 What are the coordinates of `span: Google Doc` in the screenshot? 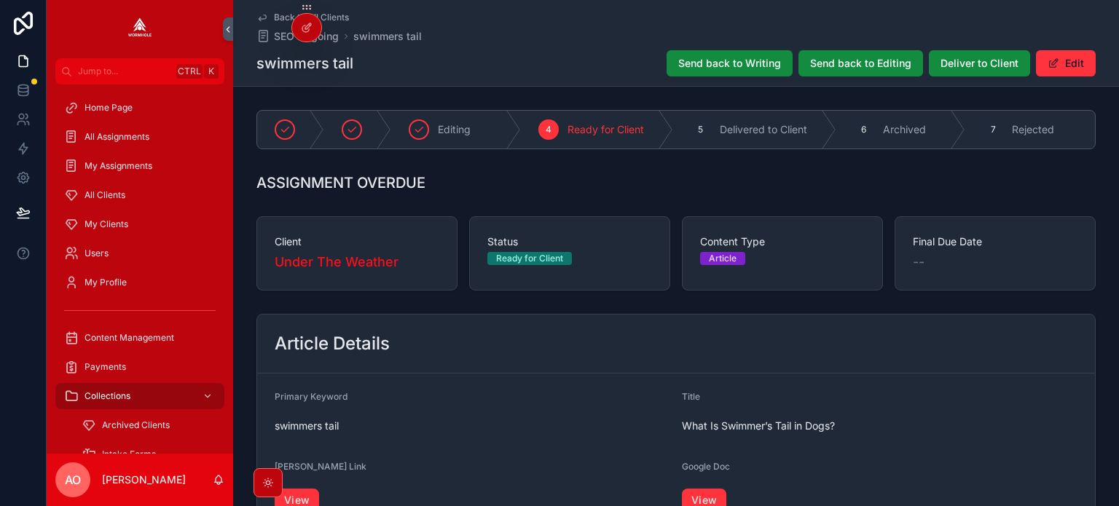 It's located at (706, 466).